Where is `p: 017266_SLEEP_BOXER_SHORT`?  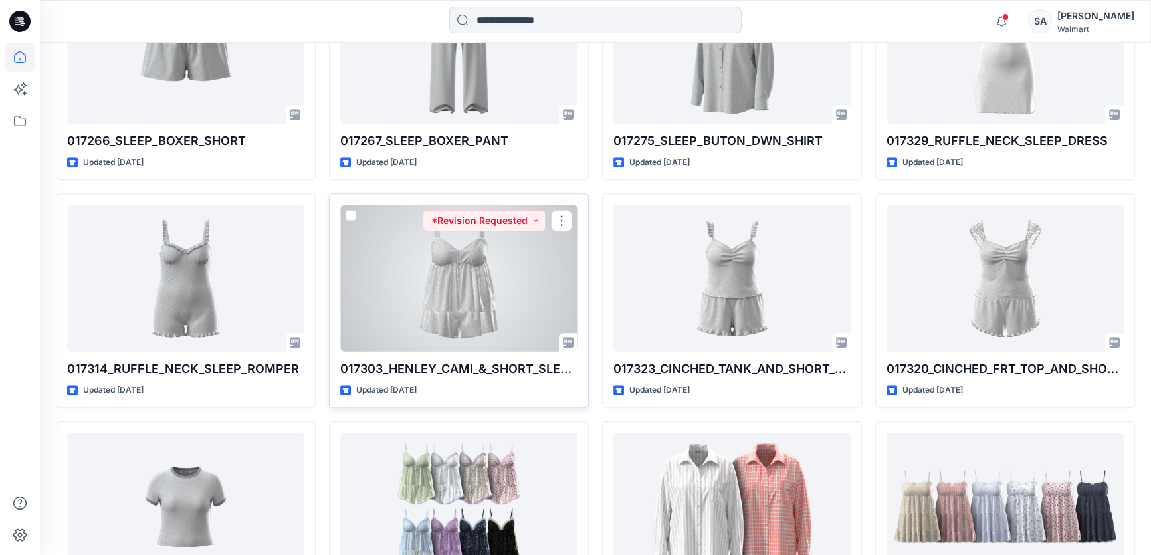
p: 017266_SLEEP_BOXER_SHORT is located at coordinates (185, 141).